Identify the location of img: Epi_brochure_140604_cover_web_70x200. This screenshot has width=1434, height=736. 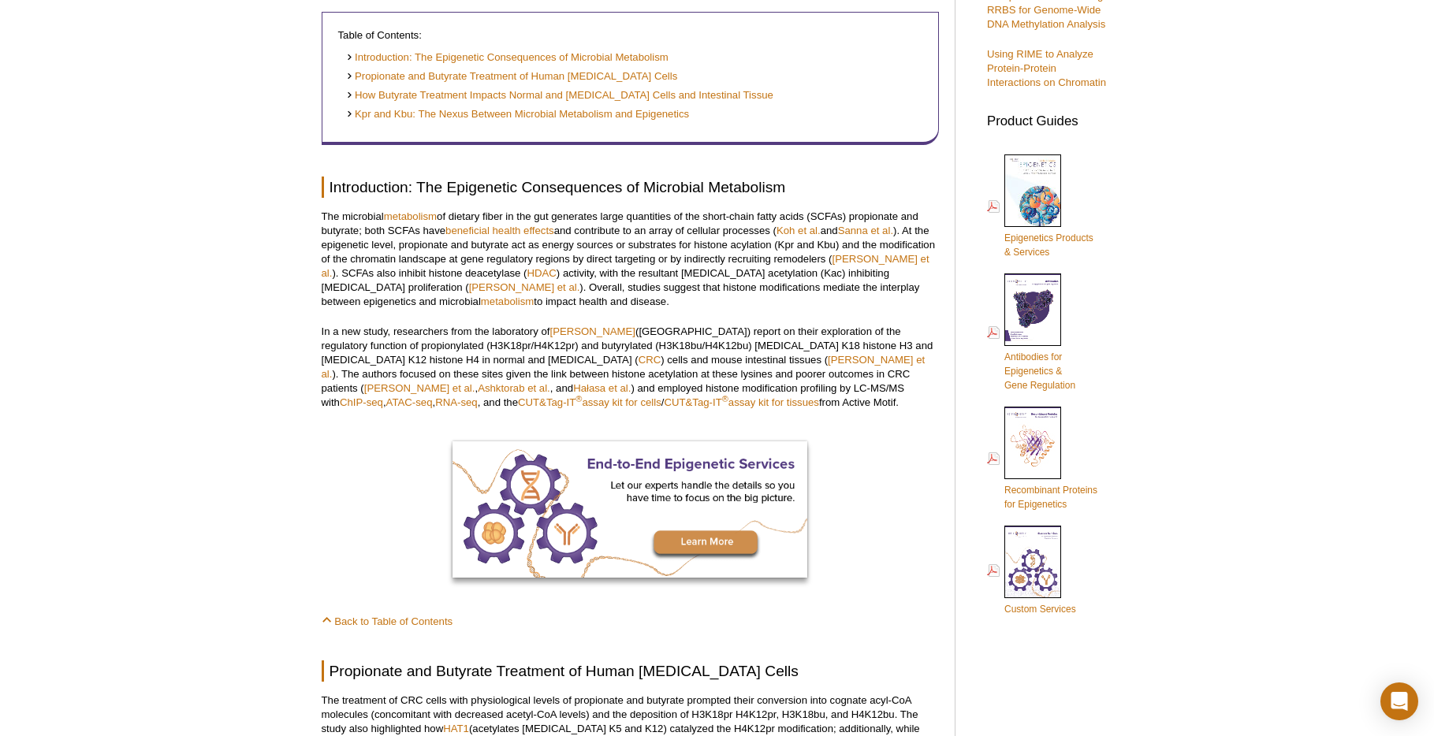
(1033, 191).